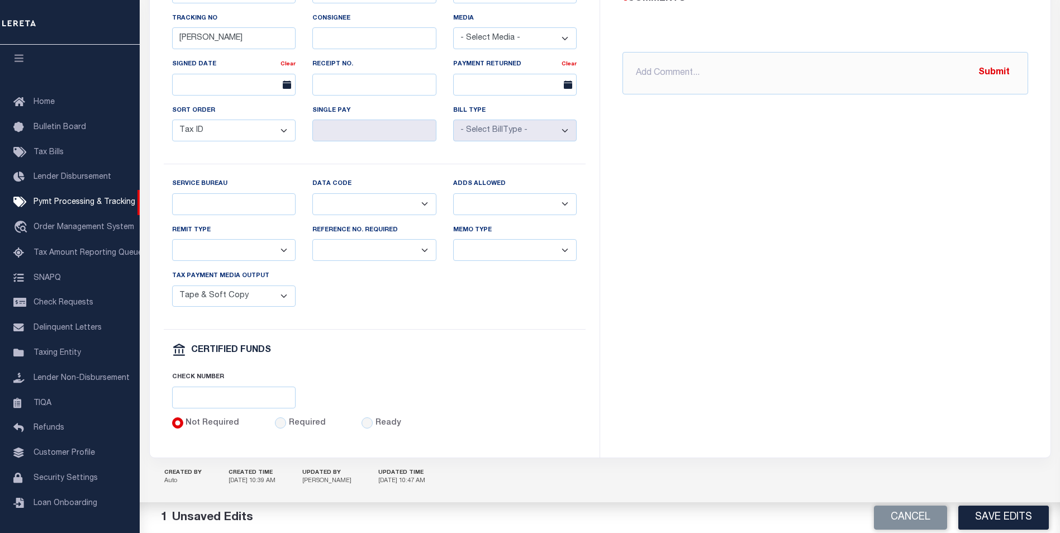 The image size is (1060, 533). What do you see at coordinates (252, 473) in the screenshot?
I see `h5: CREATED TIME` at bounding box center [252, 473].